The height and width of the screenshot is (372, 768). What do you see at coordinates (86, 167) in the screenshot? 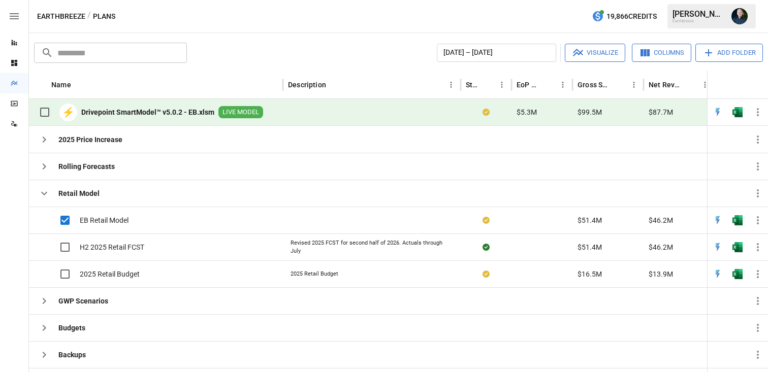
I see `b: Rolling Forecasts` at bounding box center [86, 167].